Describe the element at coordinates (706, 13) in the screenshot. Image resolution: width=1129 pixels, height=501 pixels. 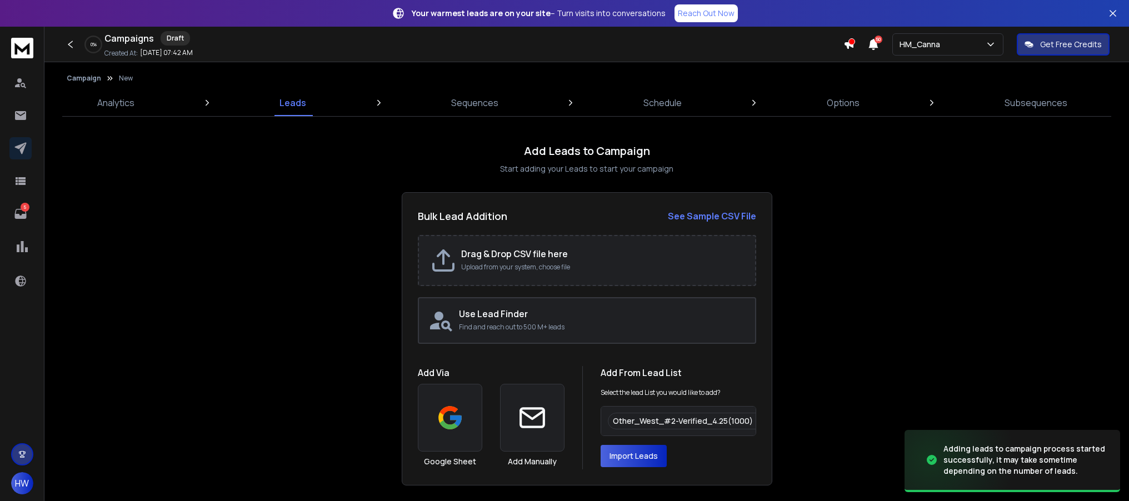
I see `p: Reach Out Now` at that location.